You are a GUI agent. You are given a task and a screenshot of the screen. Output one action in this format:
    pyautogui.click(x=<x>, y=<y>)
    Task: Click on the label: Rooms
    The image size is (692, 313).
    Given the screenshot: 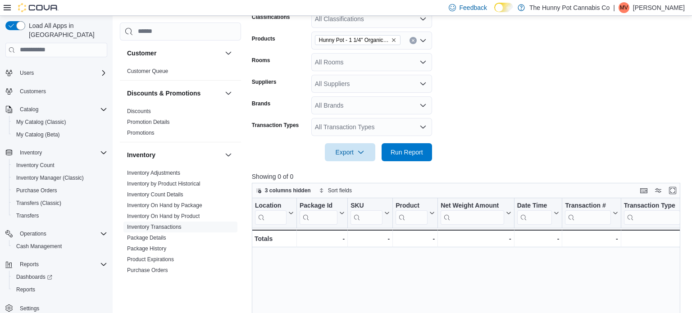 What is the action you would take?
    pyautogui.click(x=261, y=60)
    